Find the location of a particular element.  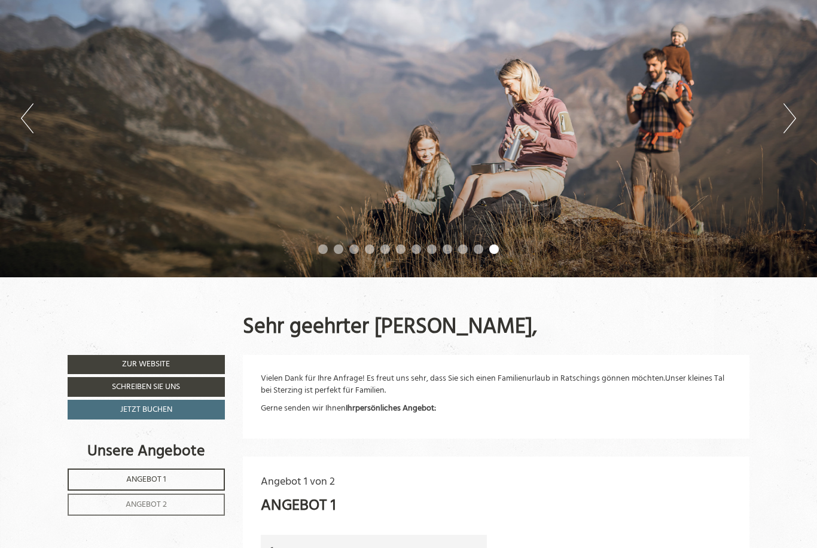

a: Zur Website is located at coordinates (146, 365).